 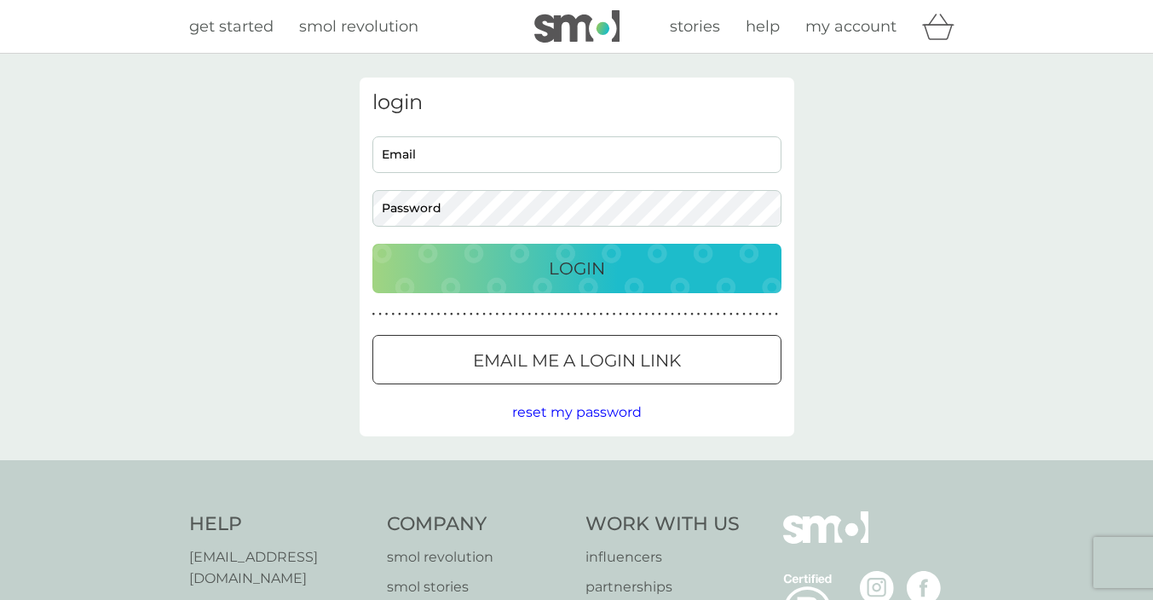 I want to click on a: my account, so click(x=851, y=26).